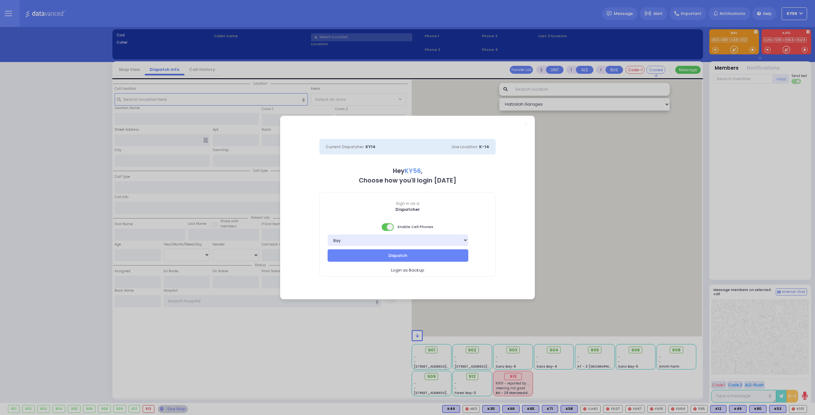  I want to click on b: Dispatcher, so click(408, 209).